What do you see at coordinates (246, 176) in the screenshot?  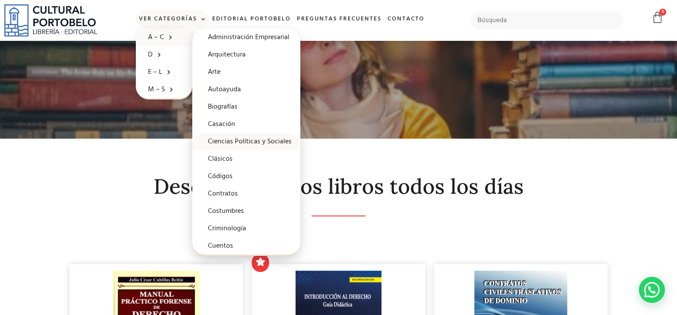 I see `a: Códigos` at bounding box center [246, 176].